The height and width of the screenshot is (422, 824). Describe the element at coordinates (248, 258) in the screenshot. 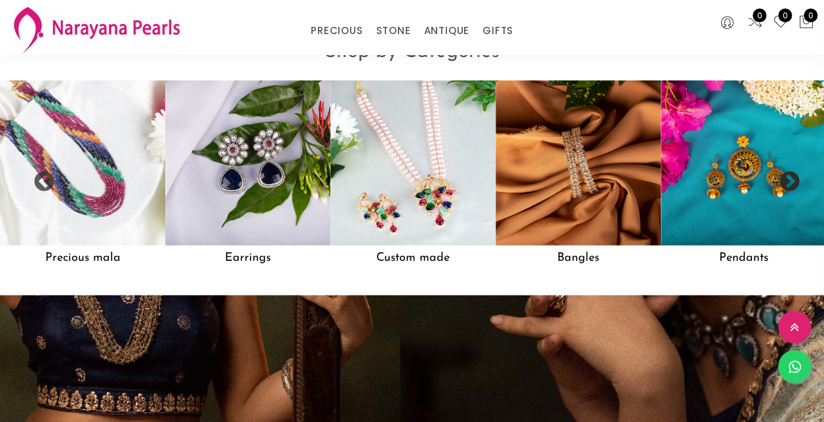

I see `h5: Earrings` at that location.